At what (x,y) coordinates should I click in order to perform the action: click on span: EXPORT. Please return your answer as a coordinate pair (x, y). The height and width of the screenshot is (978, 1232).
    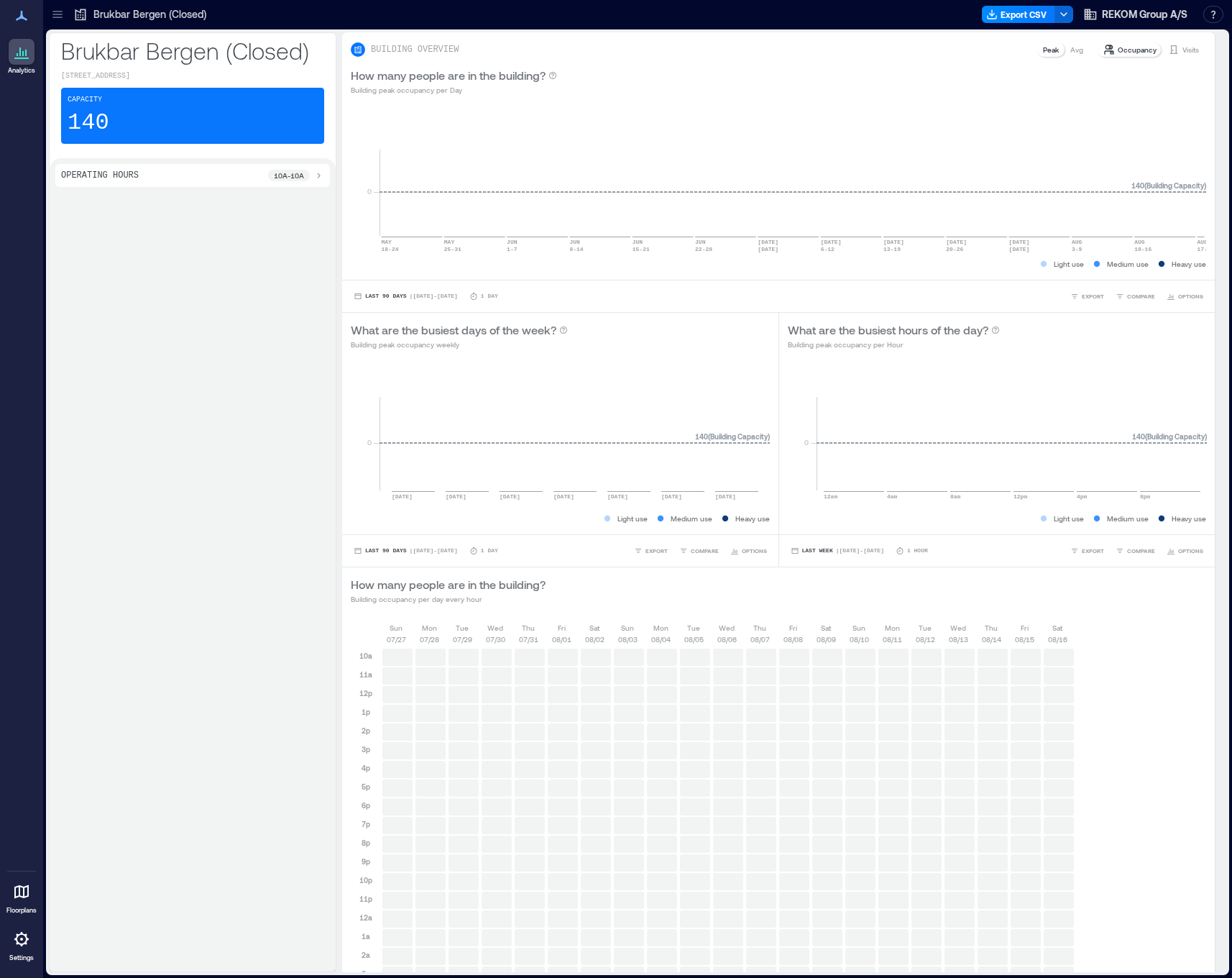
    Looking at the image, I should click on (1092, 550).